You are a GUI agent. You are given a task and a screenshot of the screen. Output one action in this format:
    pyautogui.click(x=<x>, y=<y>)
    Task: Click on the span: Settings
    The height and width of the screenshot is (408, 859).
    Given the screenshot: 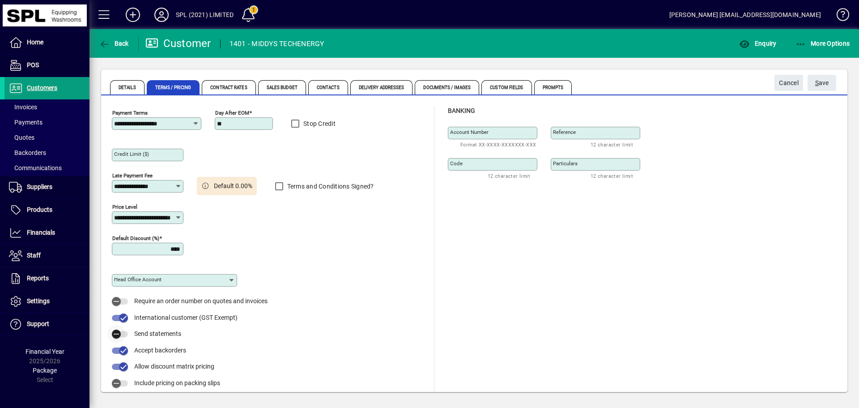 What is the action you would take?
    pyautogui.click(x=38, y=301)
    